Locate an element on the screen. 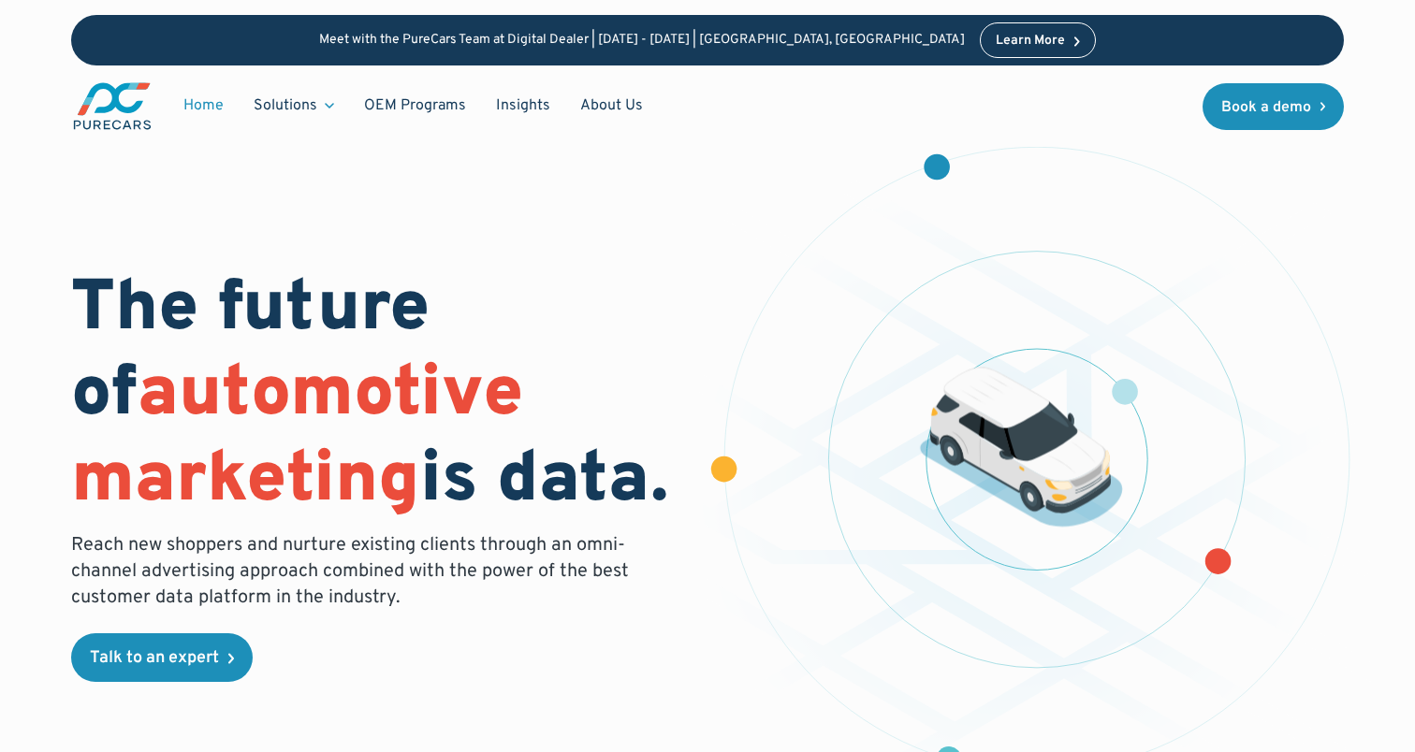  img: illustration of a vehicle is located at coordinates (1021, 447).